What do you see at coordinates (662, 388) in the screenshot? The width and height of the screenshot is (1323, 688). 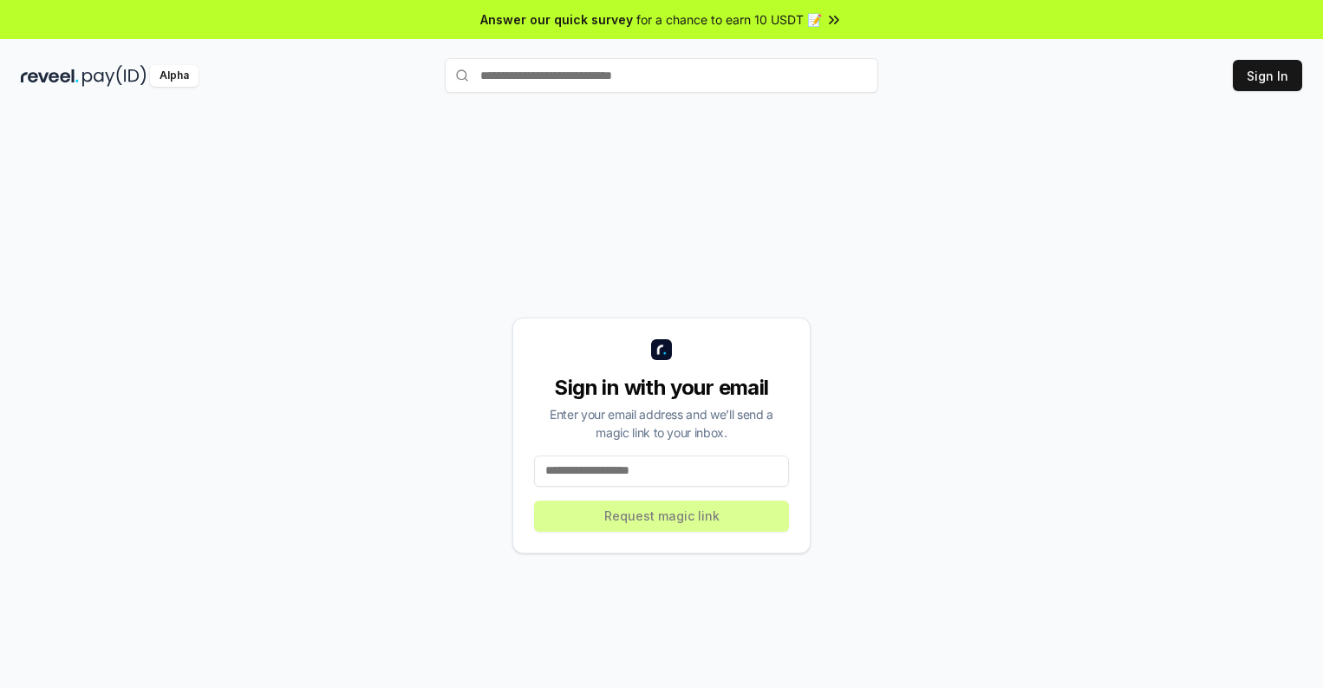 I see `div: Sign in with your email` at bounding box center [662, 388].